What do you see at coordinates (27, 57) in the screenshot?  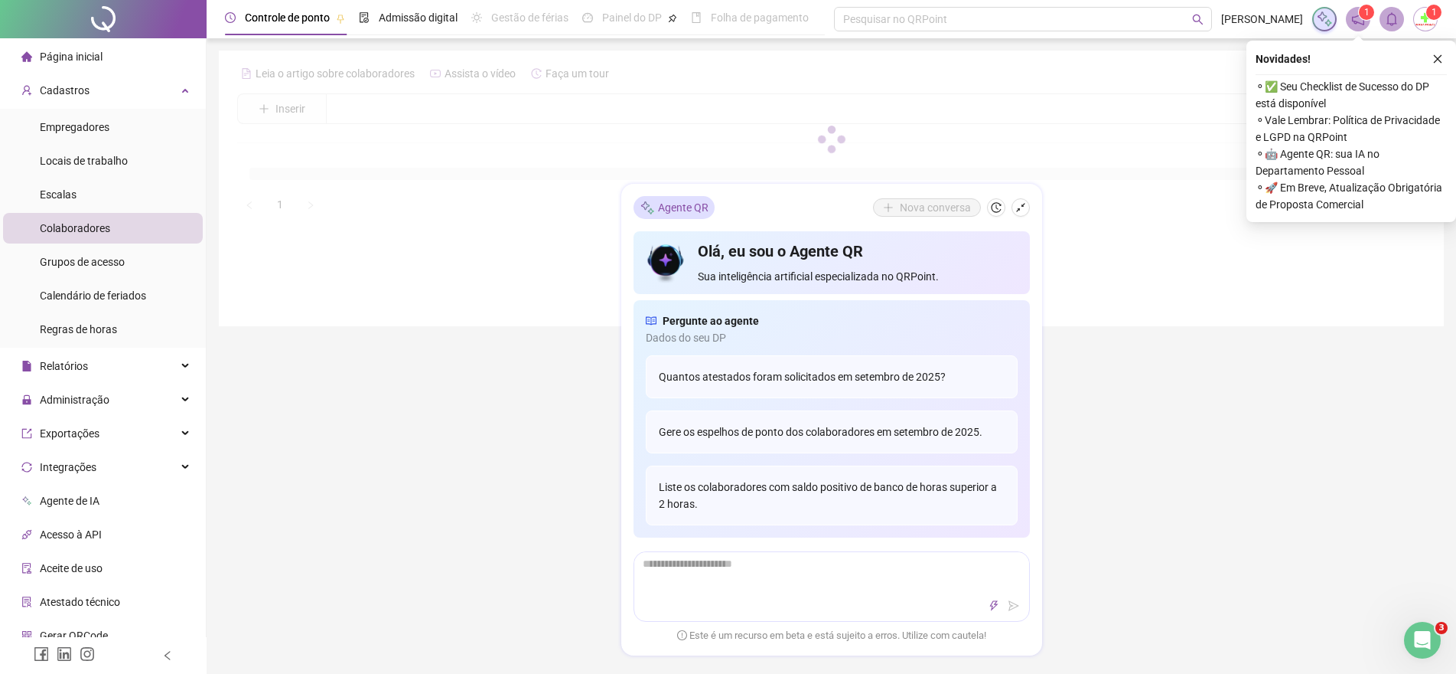 I see `span: home` at bounding box center [27, 57].